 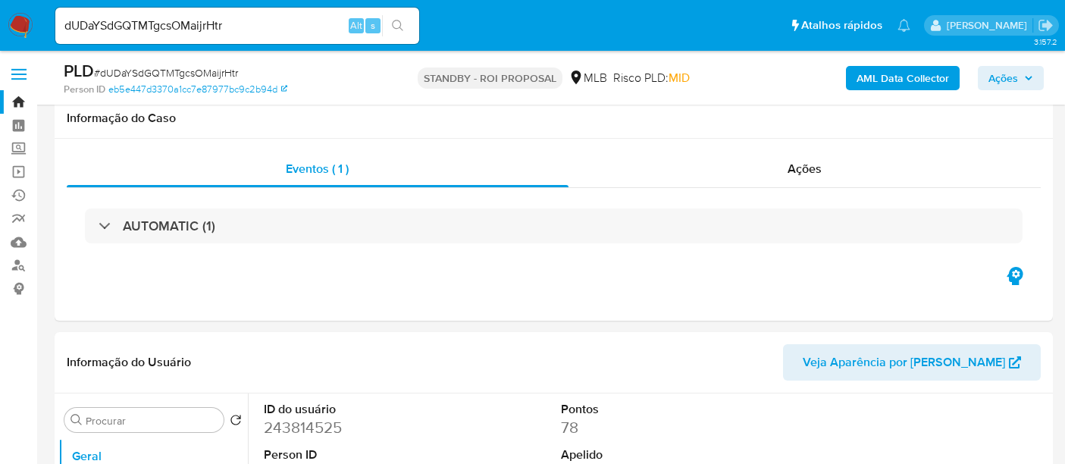 What do you see at coordinates (356, 25) in the screenshot?
I see `span: Alt` at bounding box center [356, 25].